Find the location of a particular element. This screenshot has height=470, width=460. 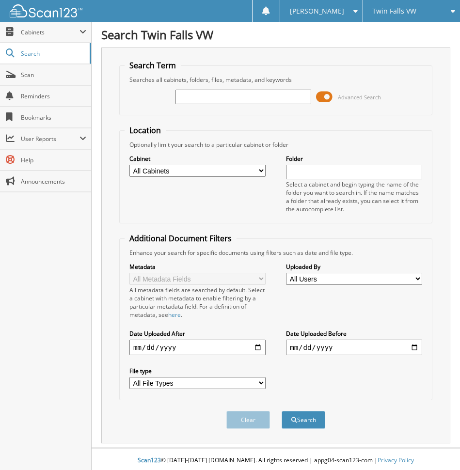

button: Clear is located at coordinates (248, 420).